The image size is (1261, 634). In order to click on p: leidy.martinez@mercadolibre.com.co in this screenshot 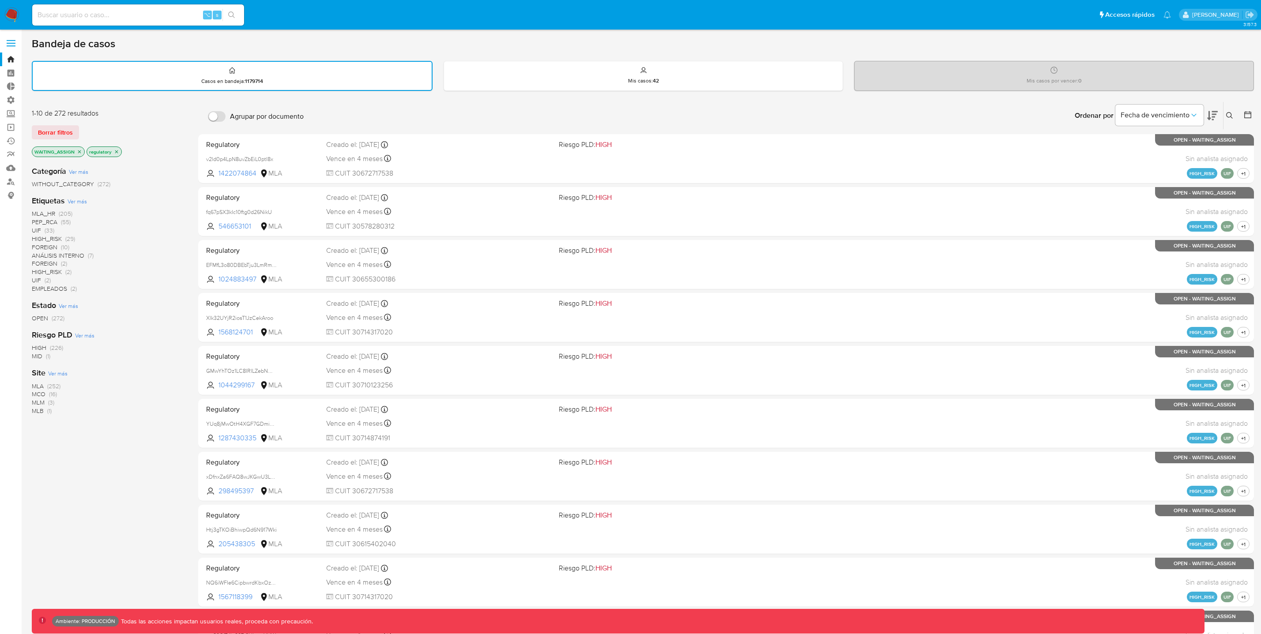, I will do `click(1217, 15)`.